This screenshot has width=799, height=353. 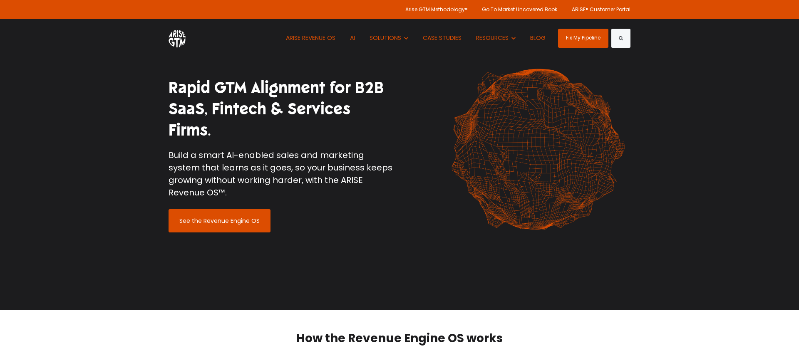 What do you see at coordinates (385, 38) in the screenshot?
I see `span: SOLUTIONS` at bounding box center [385, 38].